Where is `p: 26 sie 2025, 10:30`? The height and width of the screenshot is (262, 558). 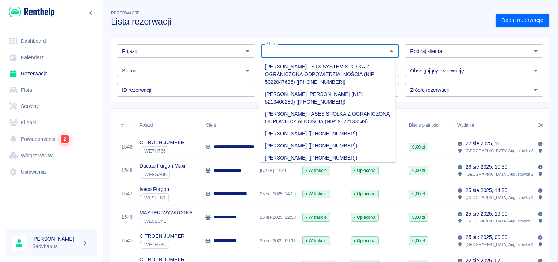 p: 26 sie 2025, 10:30 is located at coordinates (487, 167).